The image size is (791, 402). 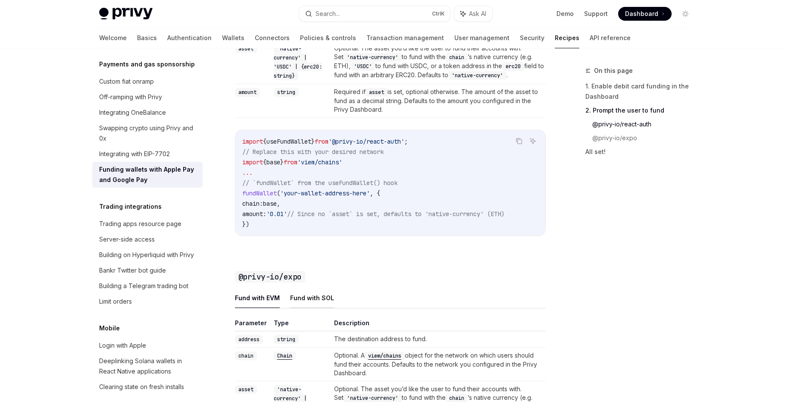 I want to click on div: Swapping crypto using Privy and 0x, so click(x=148, y=133).